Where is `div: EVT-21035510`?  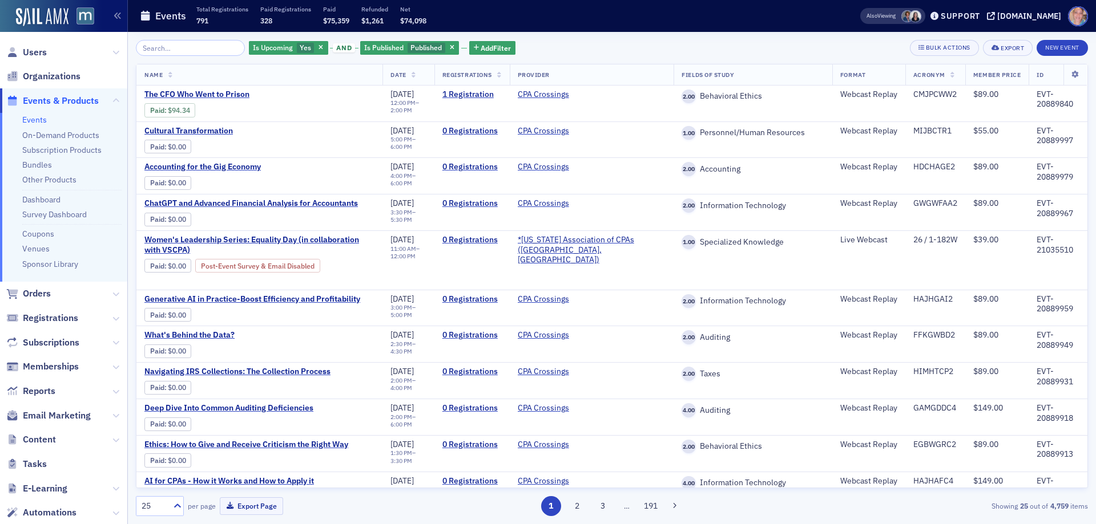
div: EVT-21035510 is located at coordinates (1057, 245).